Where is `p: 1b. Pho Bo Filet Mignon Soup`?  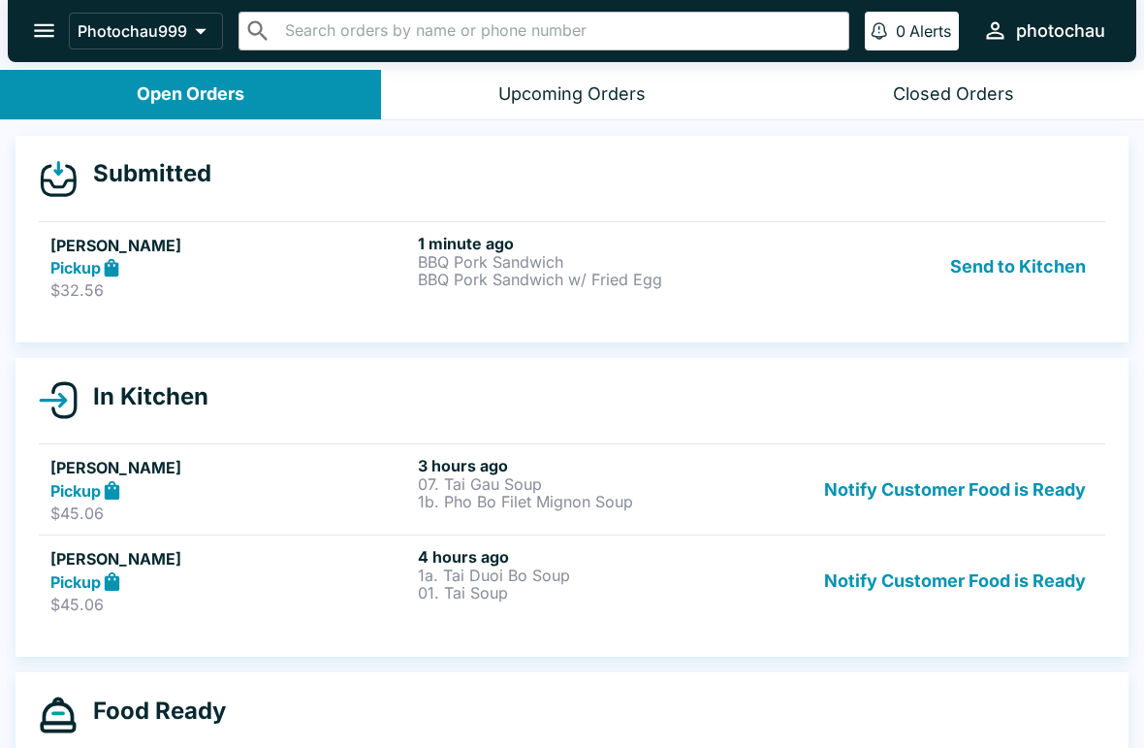 p: 1b. Pho Bo Filet Mignon Soup is located at coordinates (597, 501).